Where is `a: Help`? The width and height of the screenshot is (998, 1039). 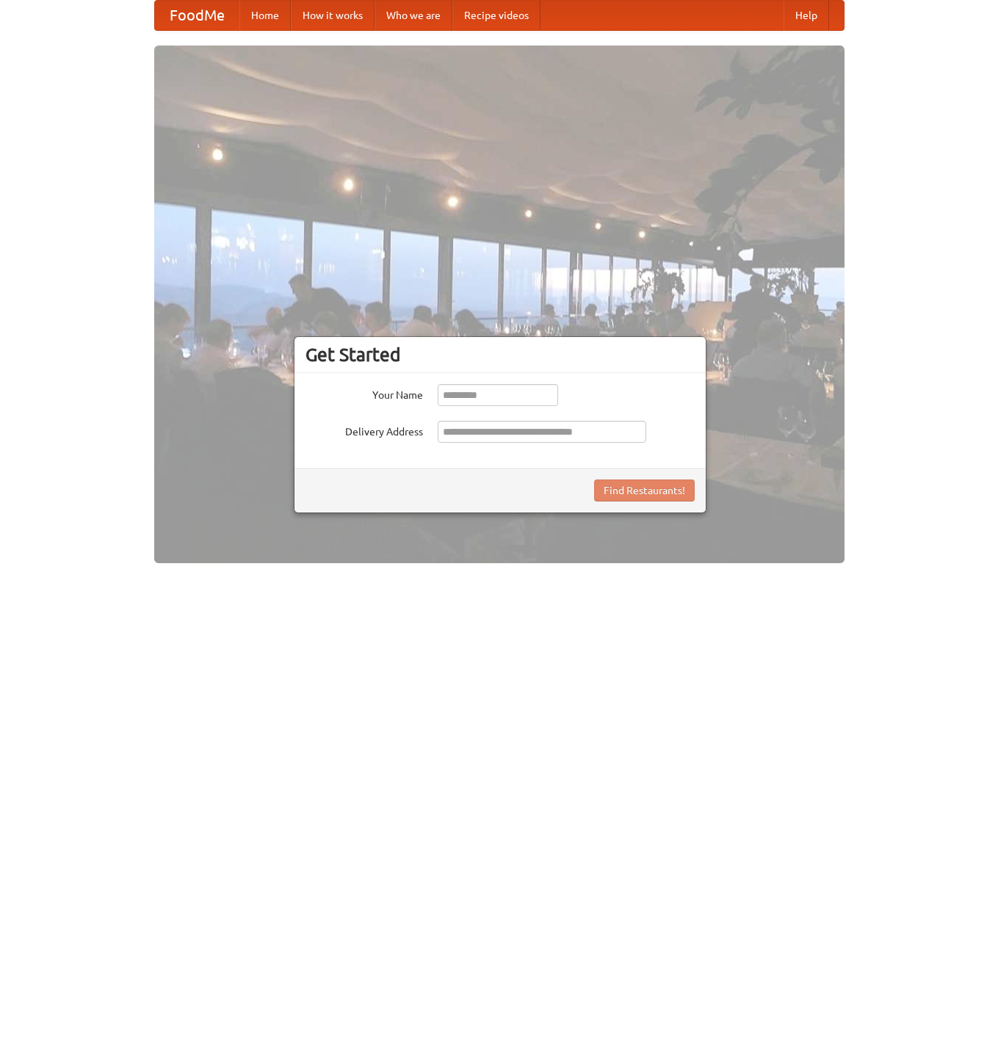
a: Help is located at coordinates (806, 15).